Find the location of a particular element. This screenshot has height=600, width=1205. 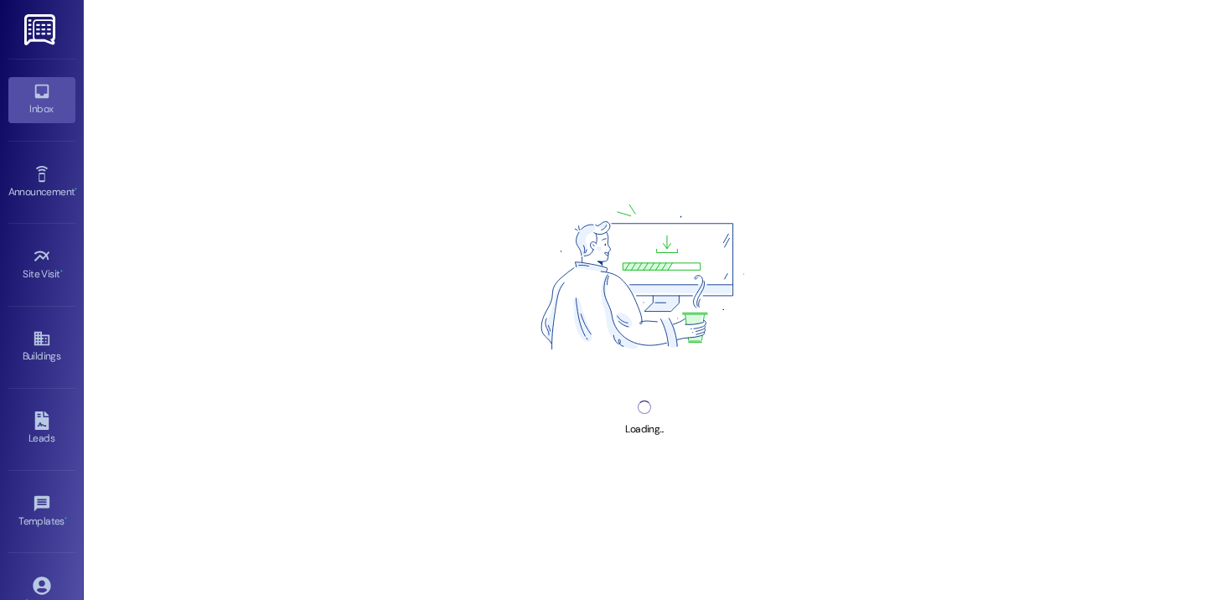

a: Buildings is located at coordinates (42, 347).